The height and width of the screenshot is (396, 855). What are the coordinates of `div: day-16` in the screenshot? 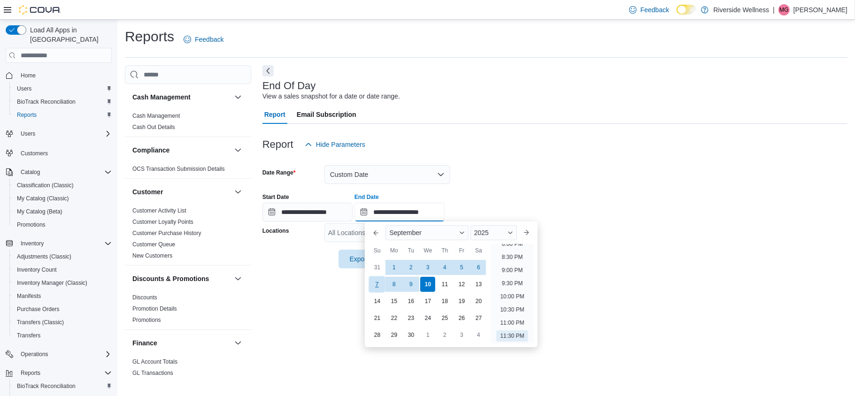 It's located at (411, 301).